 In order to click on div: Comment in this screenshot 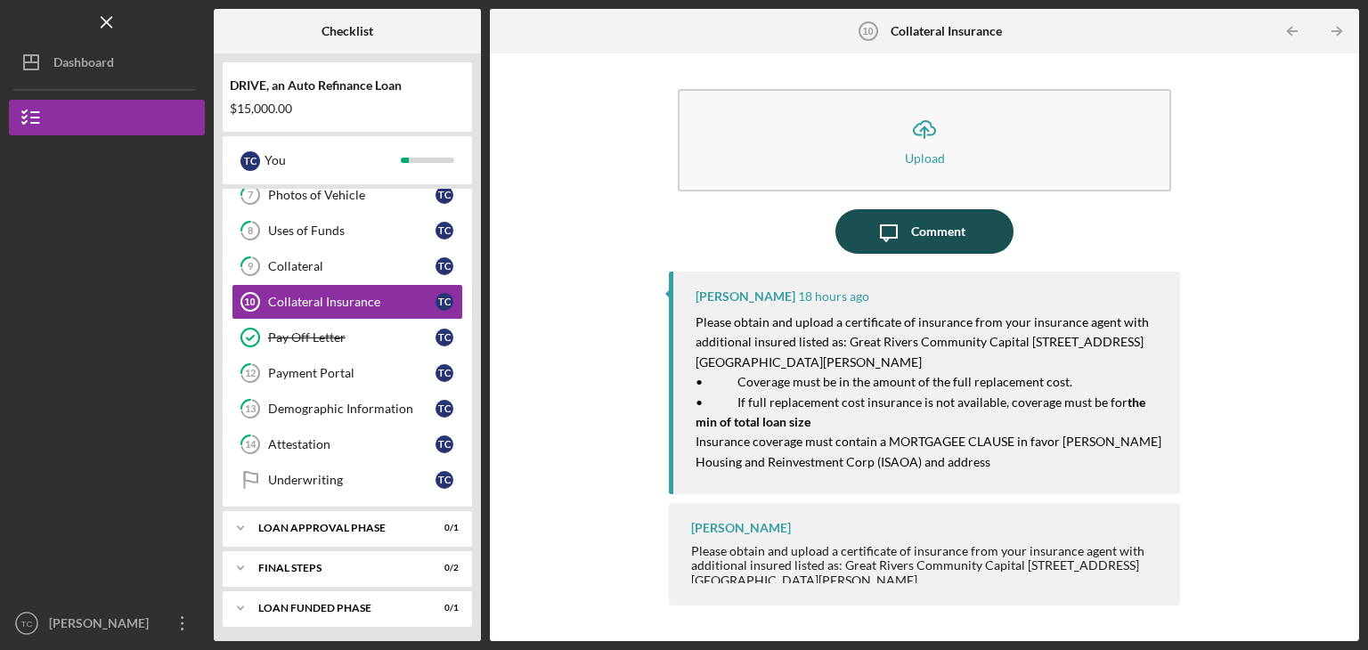, I will do `click(938, 232)`.